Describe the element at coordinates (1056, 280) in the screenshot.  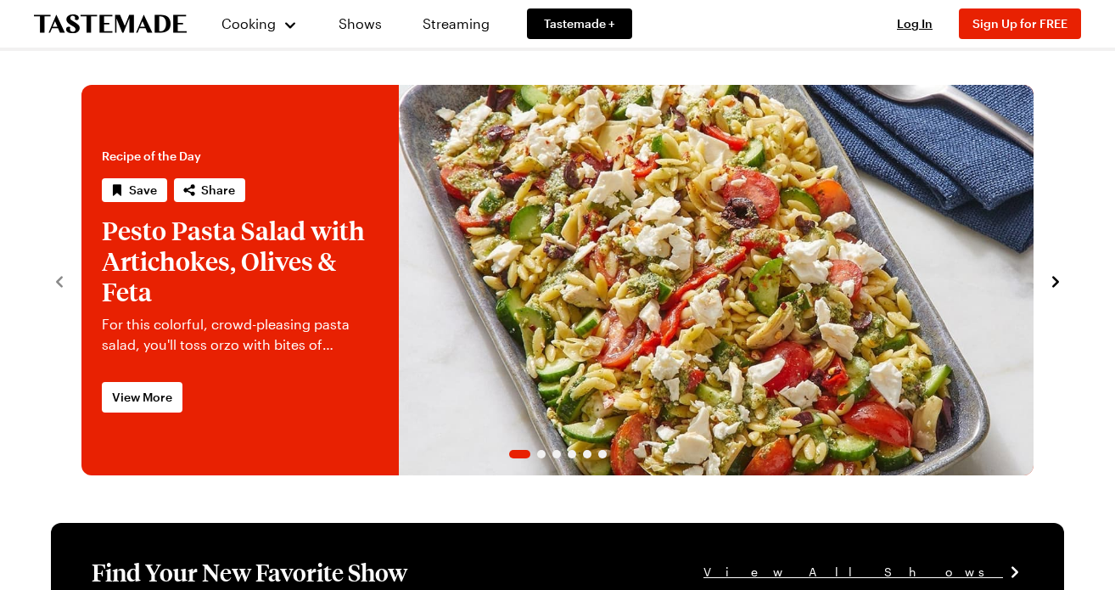
I see `button: navigate to next item` at that location.